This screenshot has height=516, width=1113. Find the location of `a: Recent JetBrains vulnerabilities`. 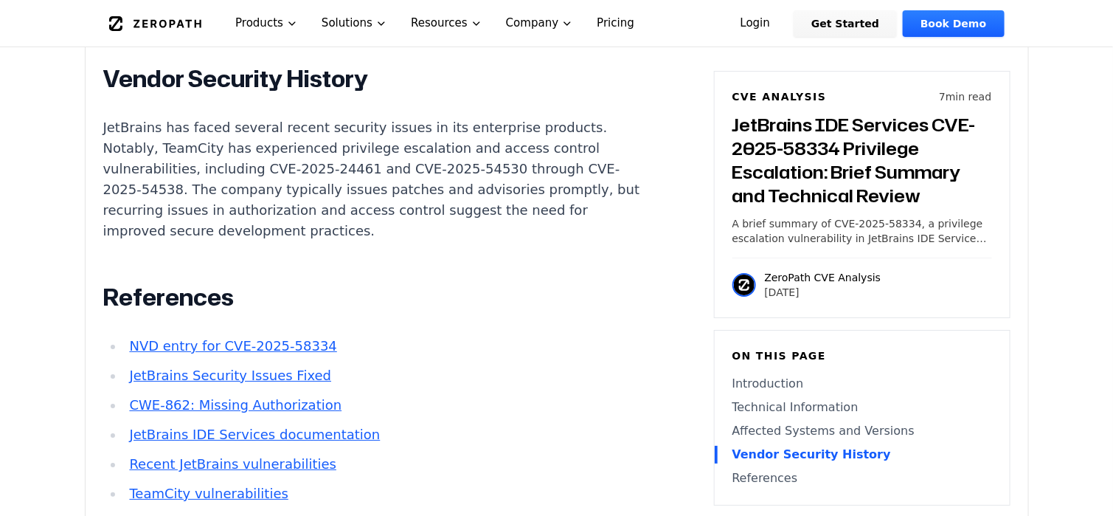

a: Recent JetBrains vulnerabilities is located at coordinates (232, 463).